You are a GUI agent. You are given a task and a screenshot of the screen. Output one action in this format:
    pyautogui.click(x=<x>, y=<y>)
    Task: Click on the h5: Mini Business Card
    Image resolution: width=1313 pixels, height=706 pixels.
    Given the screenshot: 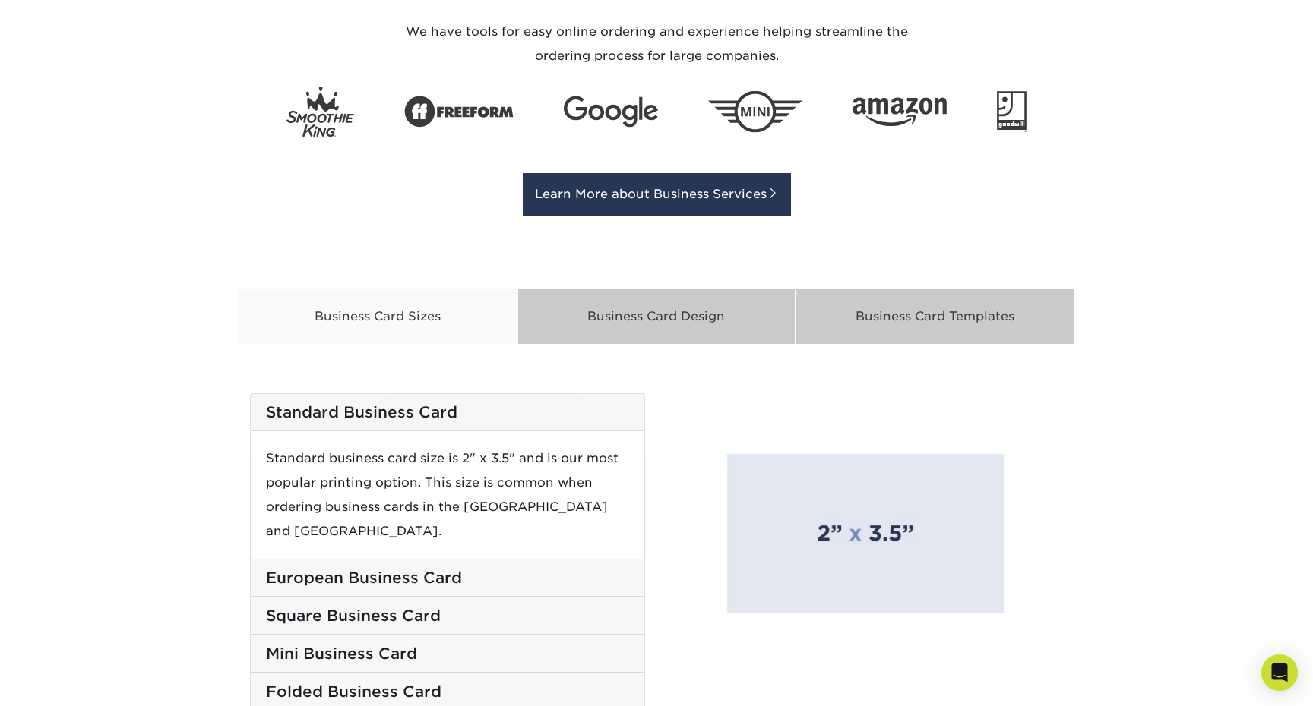 What is the action you would take?
    pyautogui.click(x=447, y=654)
    